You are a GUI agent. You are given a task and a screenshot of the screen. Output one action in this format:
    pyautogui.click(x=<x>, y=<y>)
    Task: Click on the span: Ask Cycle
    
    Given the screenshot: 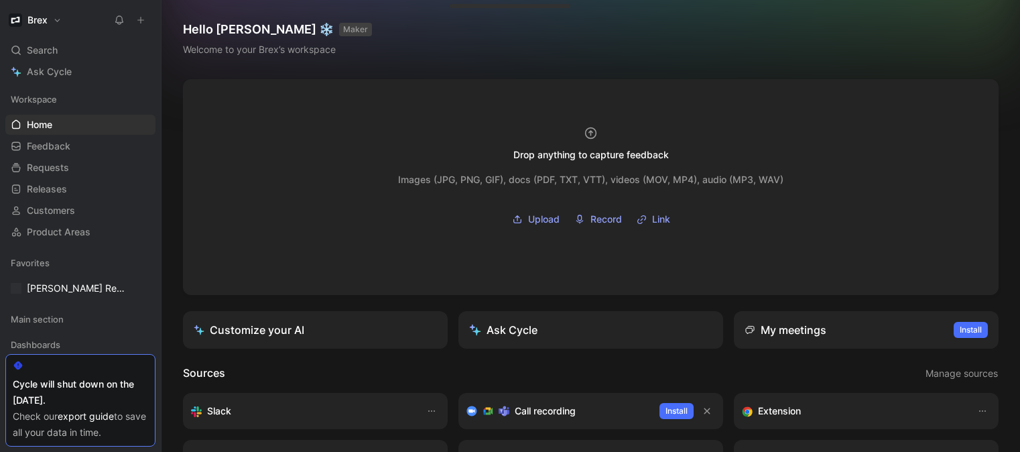 What is the action you would take?
    pyautogui.click(x=49, y=72)
    